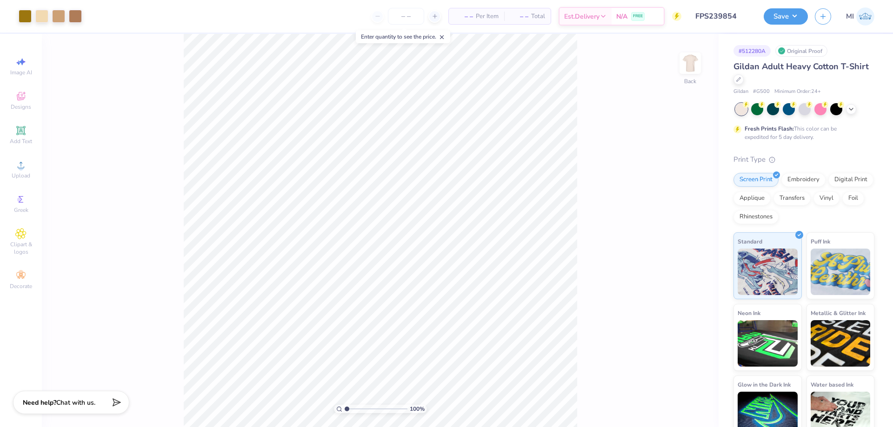  I want to click on span: Clipart & logos, so click(21, 248).